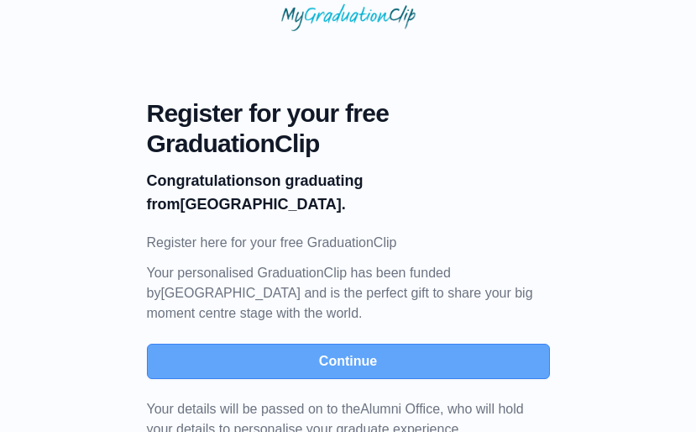 This screenshot has height=432, width=696. What do you see at coordinates (205, 181) in the screenshot?
I see `b: Congratulations` at bounding box center [205, 181].